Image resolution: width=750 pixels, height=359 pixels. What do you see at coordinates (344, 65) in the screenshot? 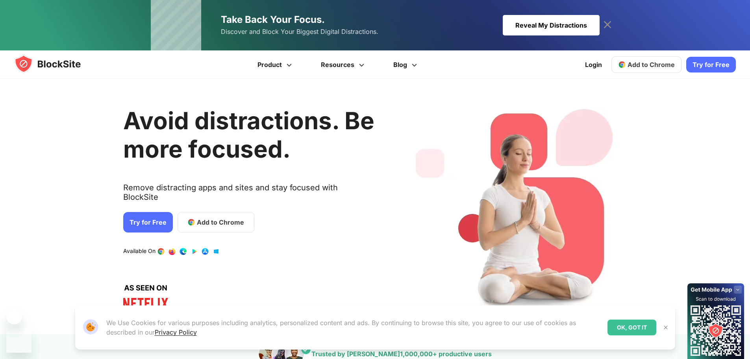
I see `a: Resources` at bounding box center [344, 65].